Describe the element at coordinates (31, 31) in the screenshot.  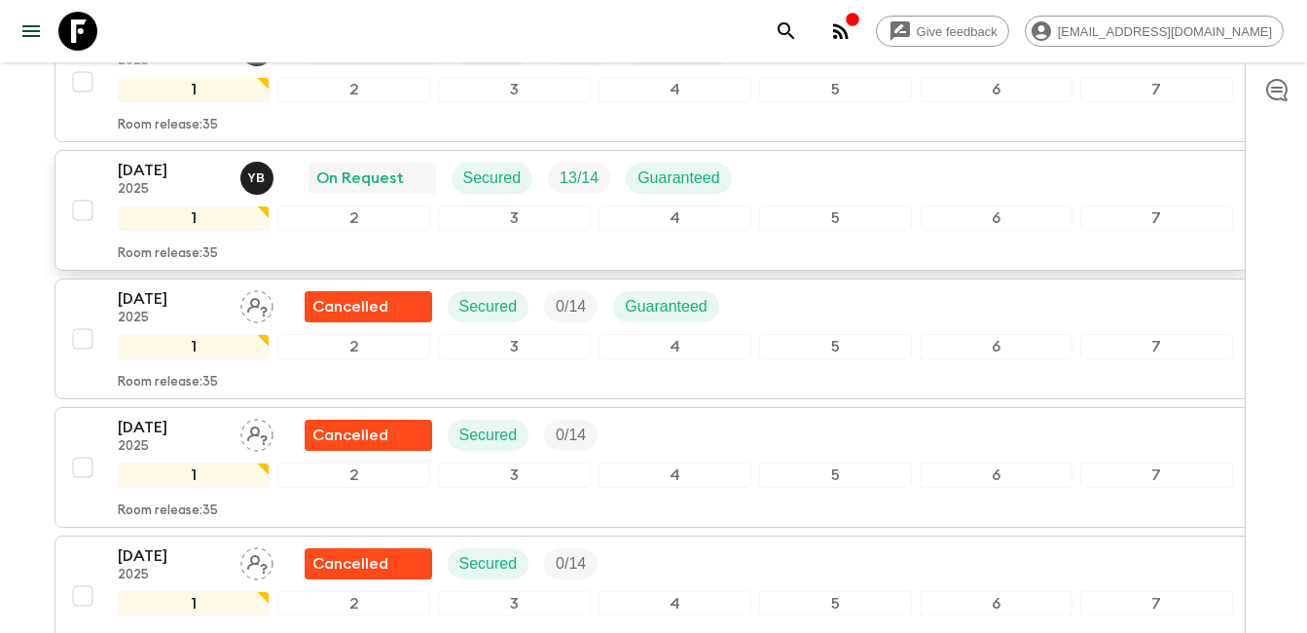
I see `button: menu` at that location.